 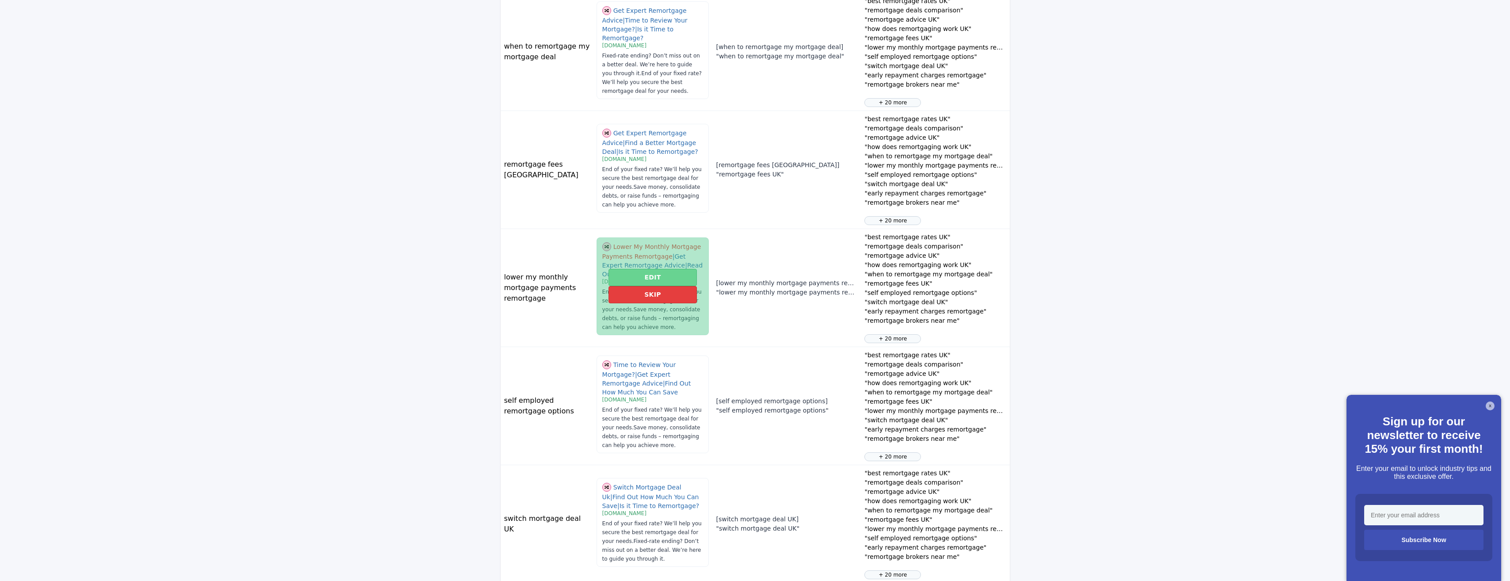 I want to click on button: Subscribe Now, so click(x=77, y=145).